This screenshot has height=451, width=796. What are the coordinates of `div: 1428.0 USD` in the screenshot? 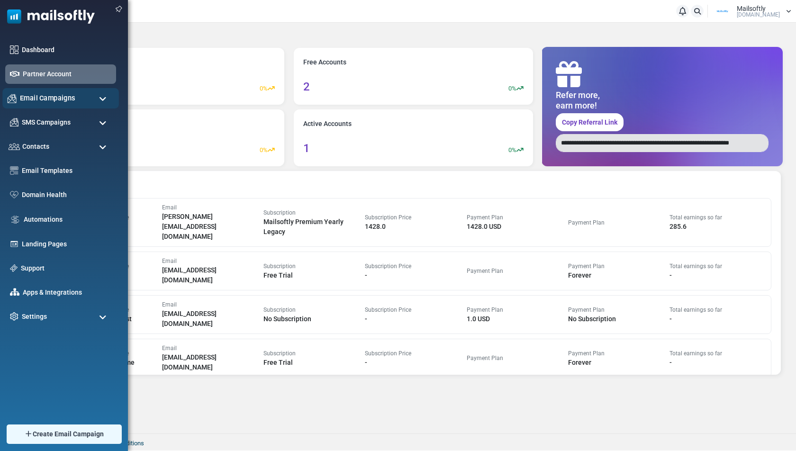 It's located at (515, 226).